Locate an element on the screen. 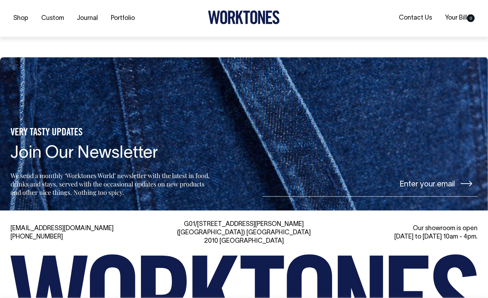 The width and height of the screenshot is (488, 298). a: Your Bill0 is located at coordinates (460, 18).